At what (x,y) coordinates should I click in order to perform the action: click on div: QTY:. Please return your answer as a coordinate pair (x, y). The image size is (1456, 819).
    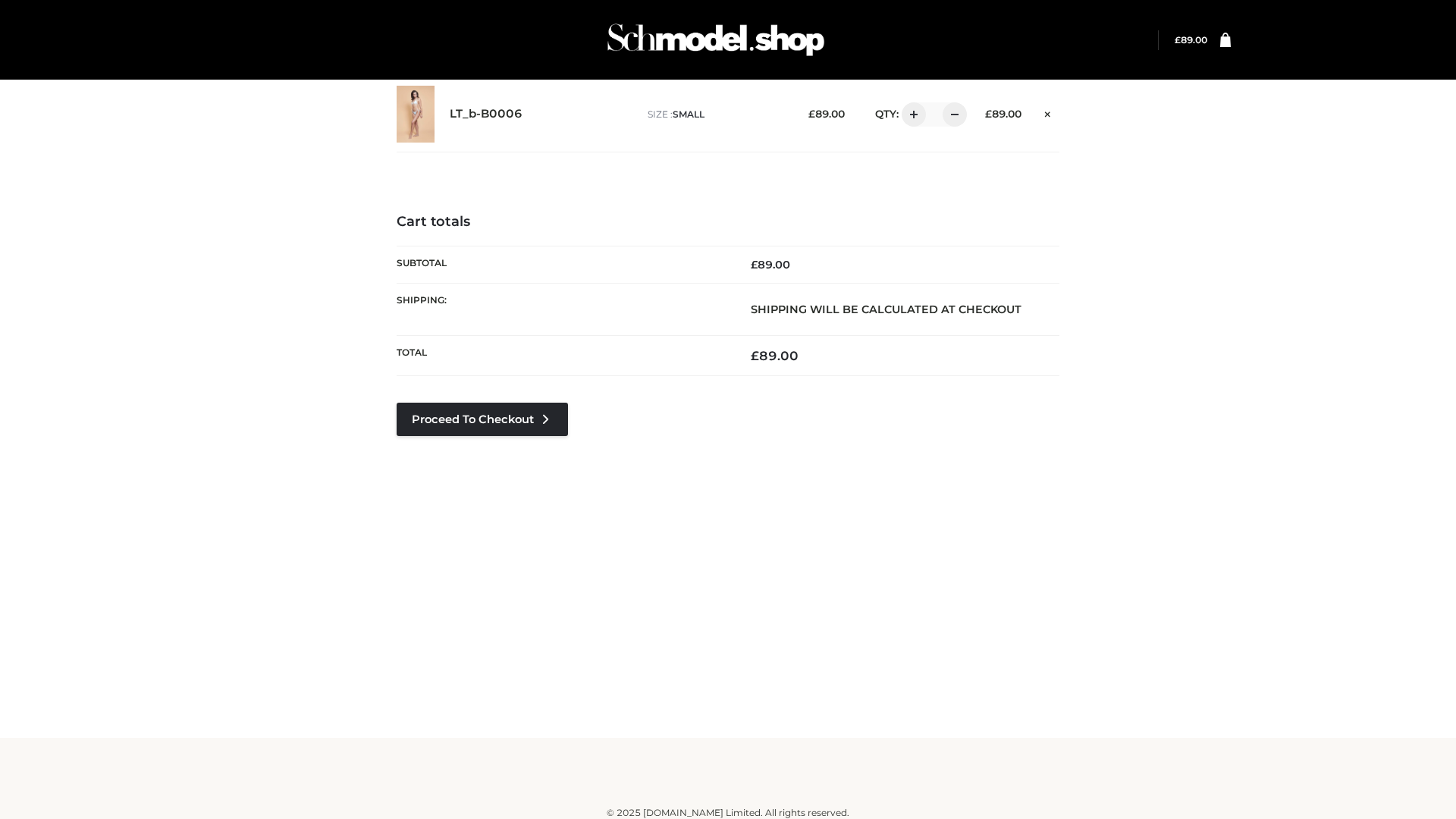
    Looking at the image, I should click on (910, 115).